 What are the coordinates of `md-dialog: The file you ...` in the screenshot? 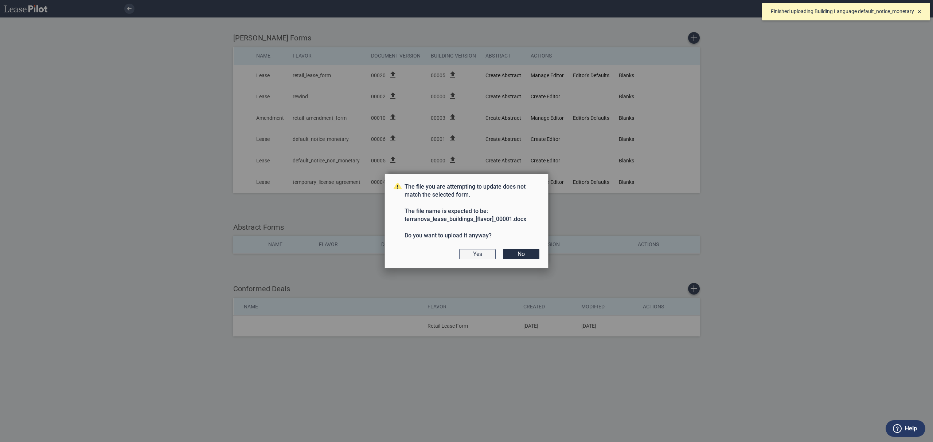 It's located at (466, 221).